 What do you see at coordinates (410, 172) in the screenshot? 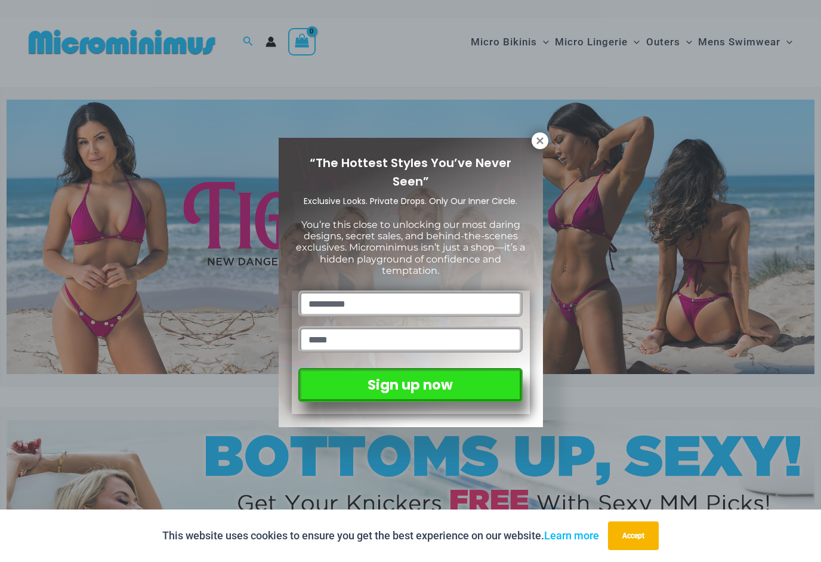
I see `span: “The Hottest Styles You’ve Never Seen”` at bounding box center [410, 172].